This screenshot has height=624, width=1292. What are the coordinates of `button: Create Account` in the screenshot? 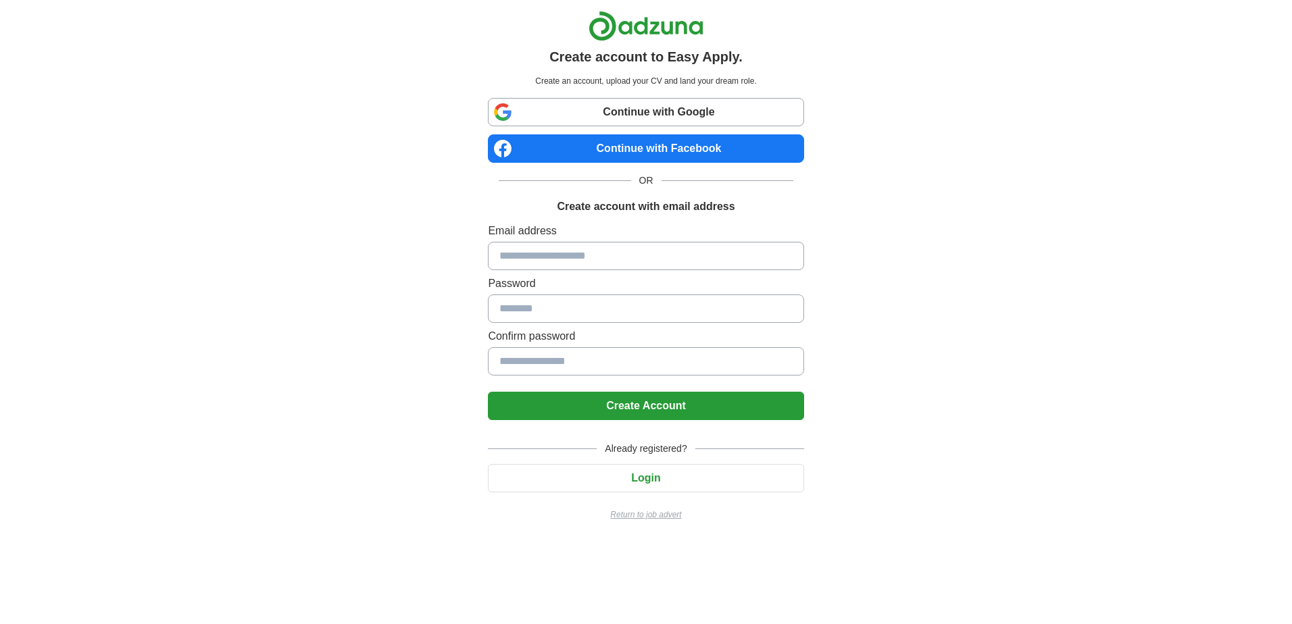 It's located at (645, 406).